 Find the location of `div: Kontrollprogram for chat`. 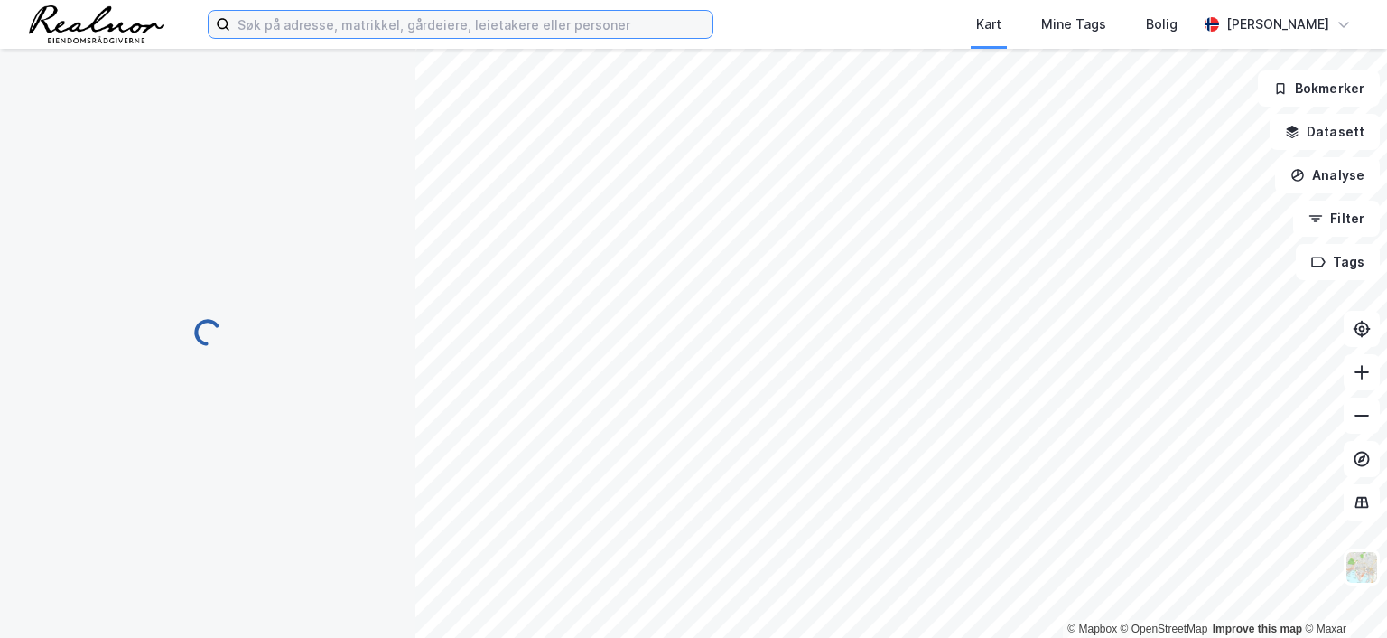

div: Kontrollprogram for chat is located at coordinates (1342, 594).